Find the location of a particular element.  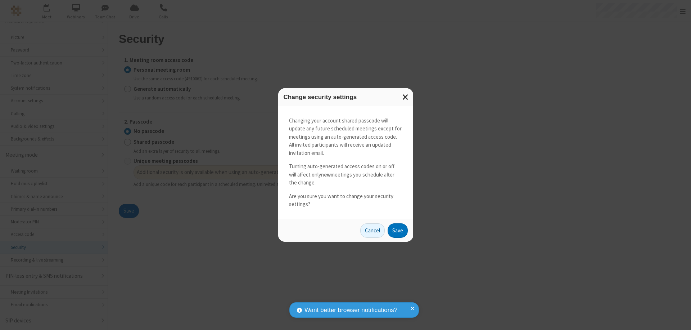

strong: new is located at coordinates (326, 174).